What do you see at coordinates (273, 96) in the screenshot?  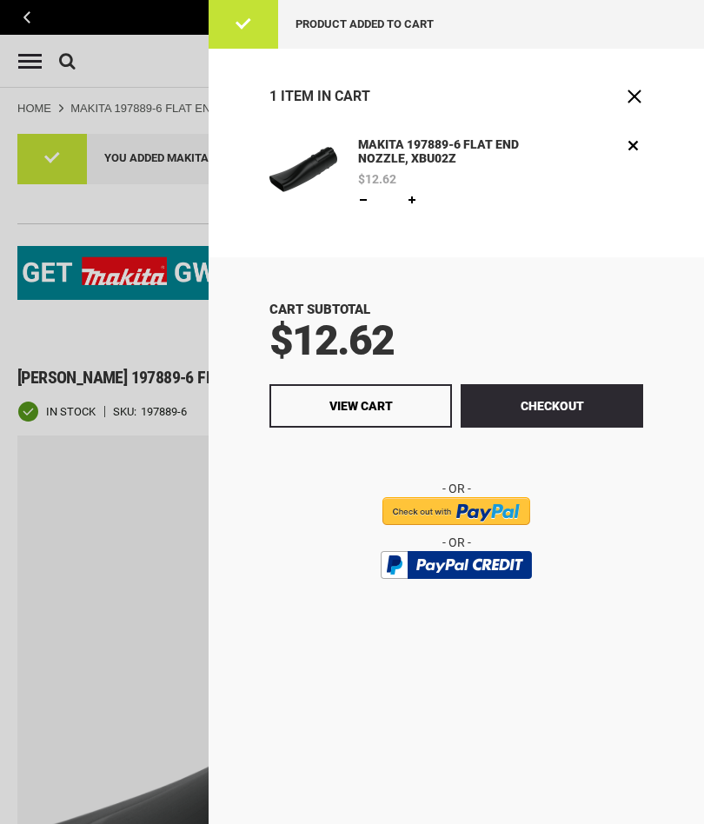 I see `span: 1` at bounding box center [273, 96].